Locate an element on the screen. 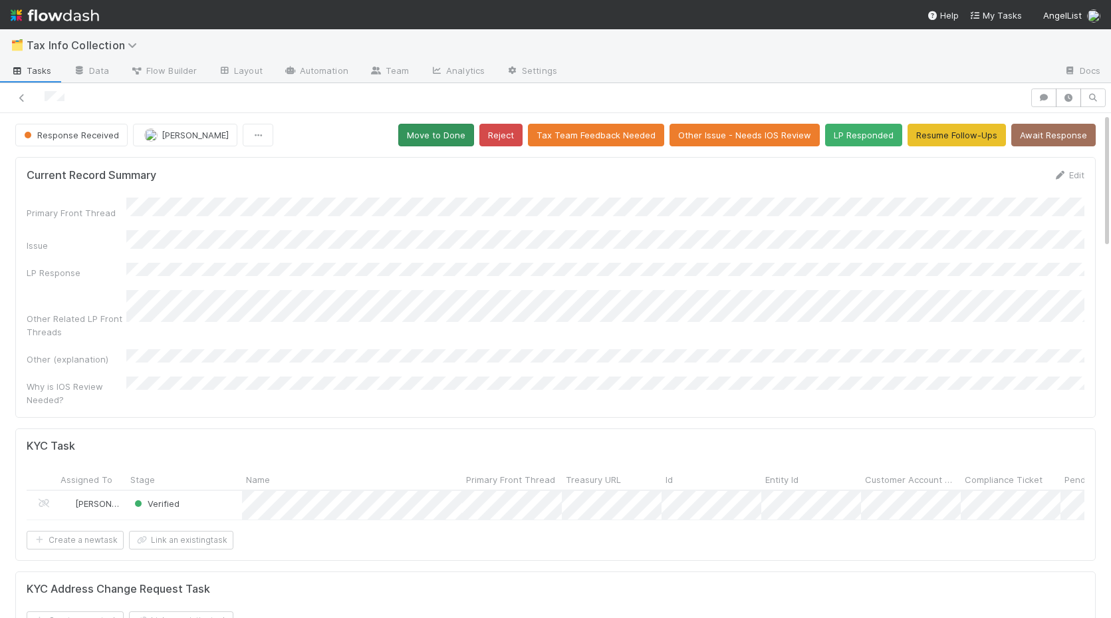 The width and height of the screenshot is (1111, 618). div: Other Related LP Front Threads is located at coordinates (76, 325).